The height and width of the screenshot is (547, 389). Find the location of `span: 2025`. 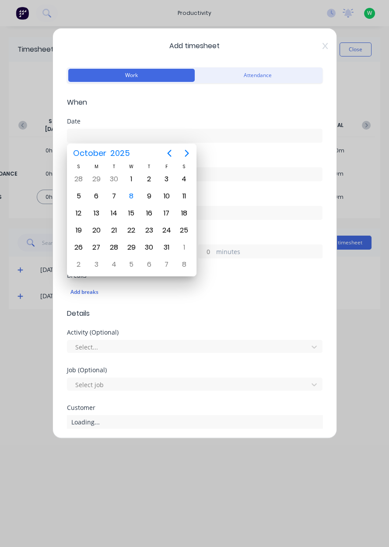

span: 2025 is located at coordinates (120, 153).